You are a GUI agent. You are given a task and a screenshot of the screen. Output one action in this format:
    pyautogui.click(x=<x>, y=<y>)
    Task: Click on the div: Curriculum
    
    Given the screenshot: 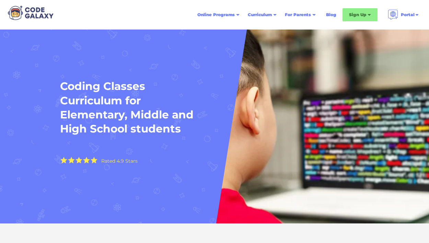 What is the action you would take?
    pyautogui.click(x=260, y=15)
    